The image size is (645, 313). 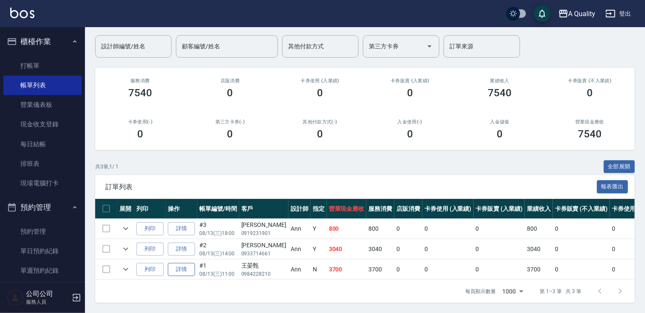 I want to click on th: 店販消費, so click(x=408, y=209).